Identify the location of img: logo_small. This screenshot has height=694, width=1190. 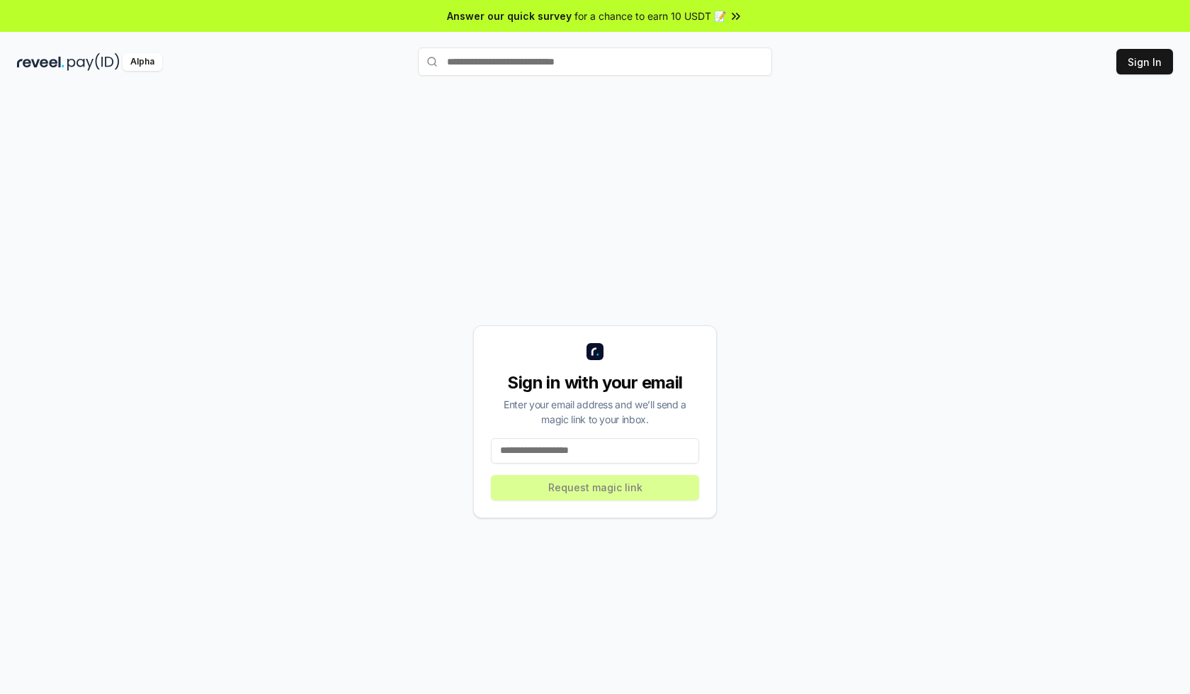
(595, 351).